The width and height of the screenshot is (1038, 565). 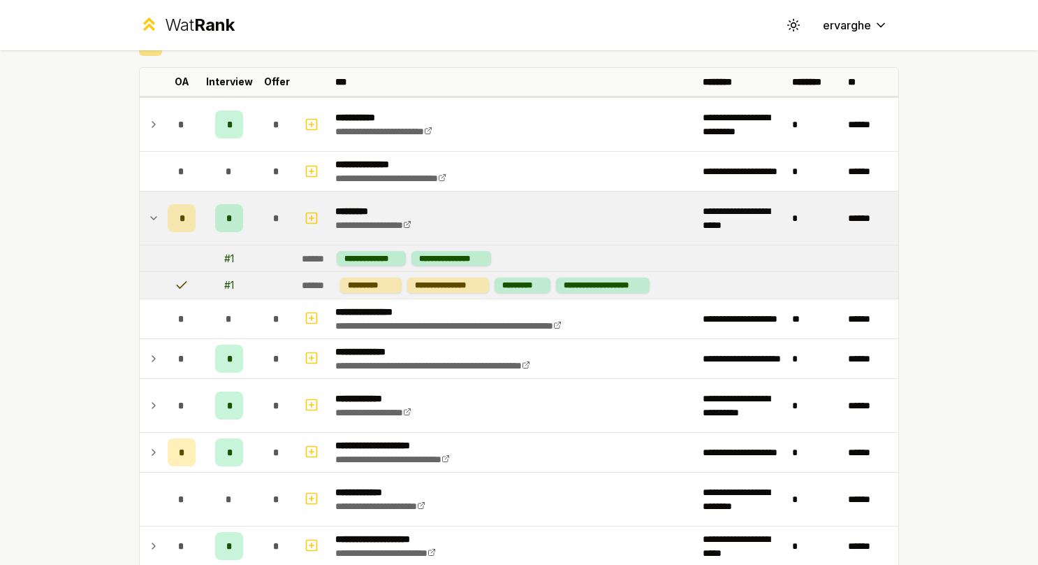 I want to click on p: Offer, so click(x=277, y=82).